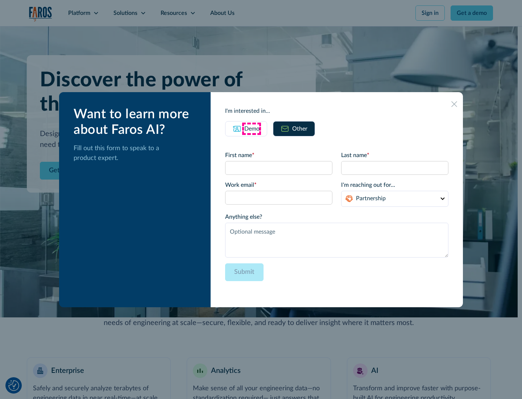 The image size is (522, 399). I want to click on label: Last name, so click(395, 155).